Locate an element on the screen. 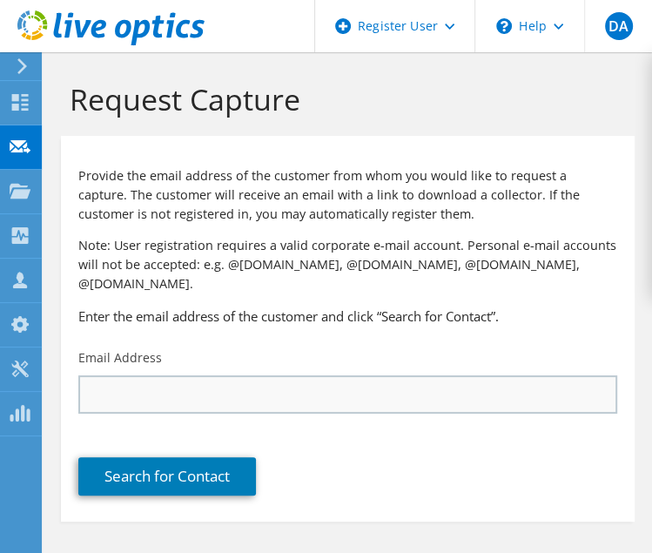  p: Provide the email address of the customer from whom you would like to request a capture. The cust... is located at coordinates (347, 195).